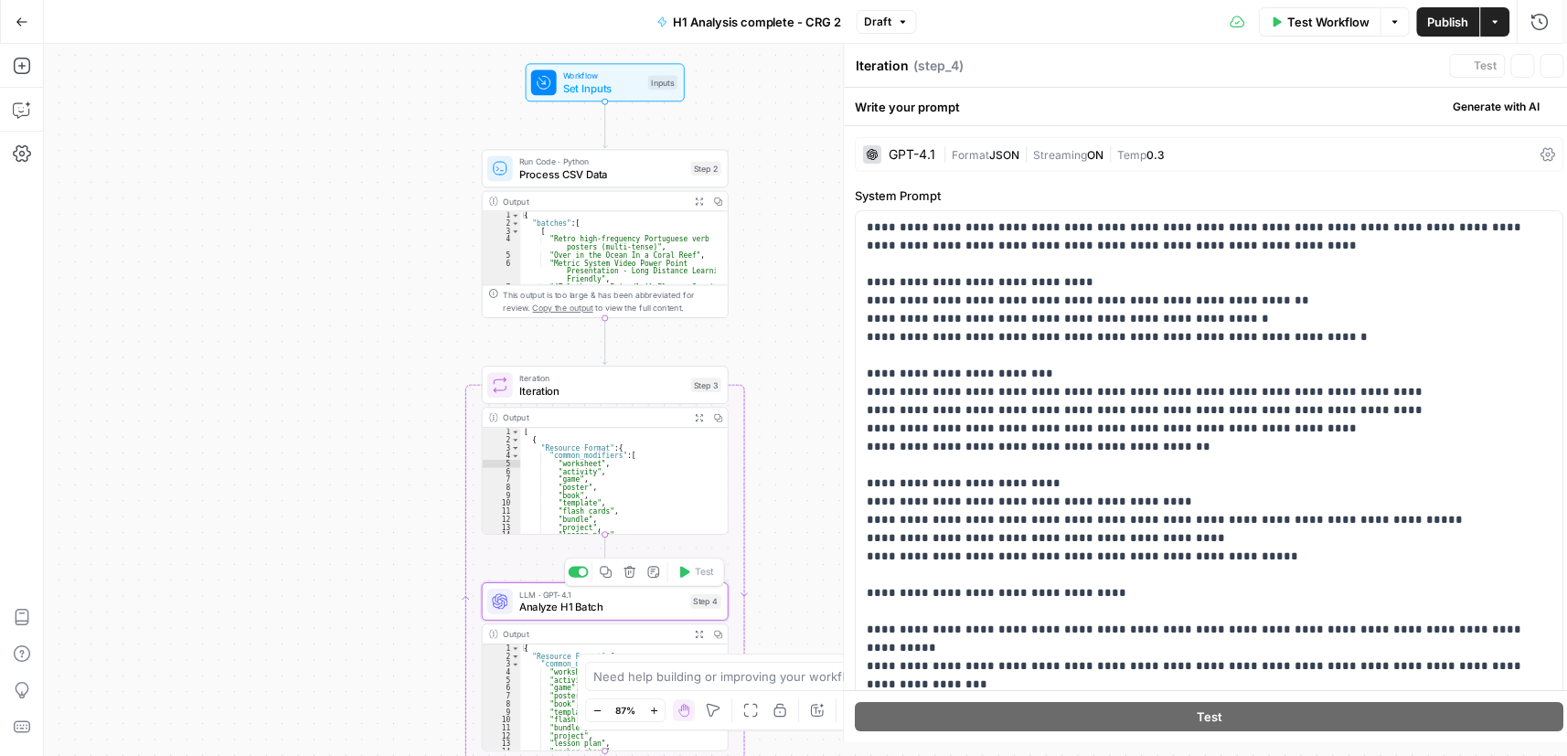 The width and height of the screenshot is (1567, 756). Describe the element at coordinates (516, 656) in the screenshot. I see `span: Toggle code folding, rows 2 through 69` at that location.